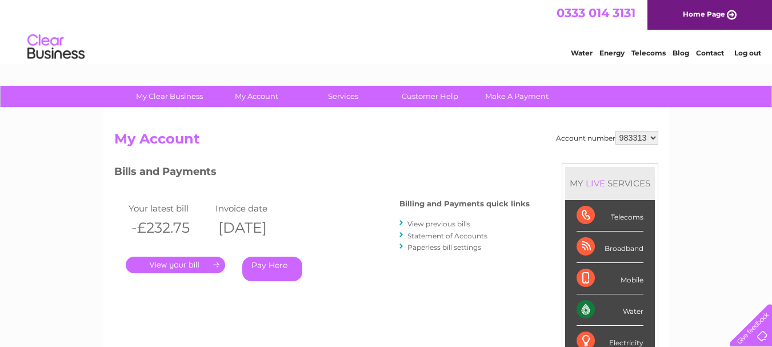  What do you see at coordinates (680, 53) in the screenshot?
I see `a: Blog` at bounding box center [680, 53].